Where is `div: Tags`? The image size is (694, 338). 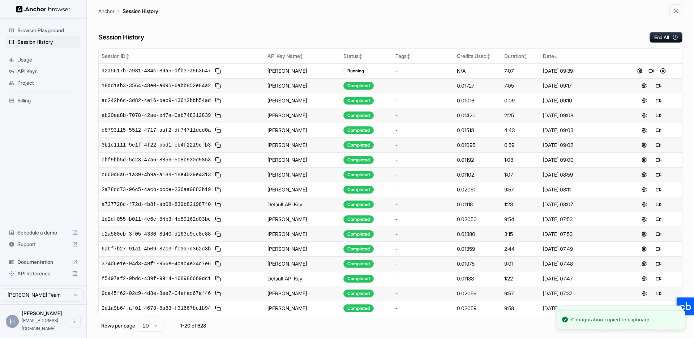 div: Tags is located at coordinates (423, 56).